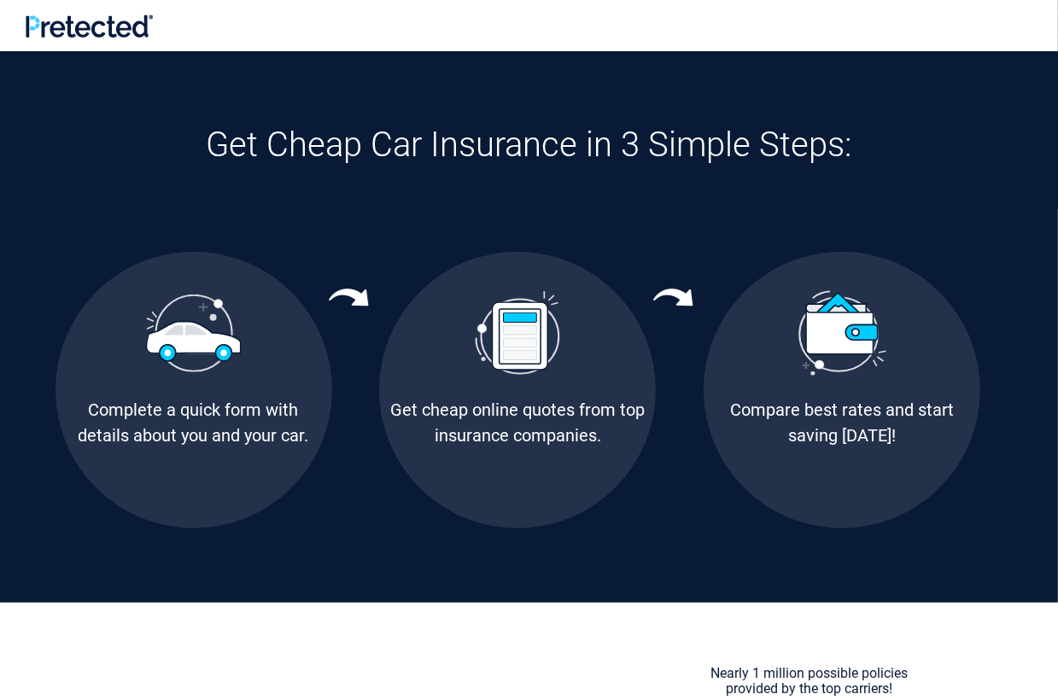 The width and height of the screenshot is (1058, 700). I want to click on img: Save Money, so click(842, 333).